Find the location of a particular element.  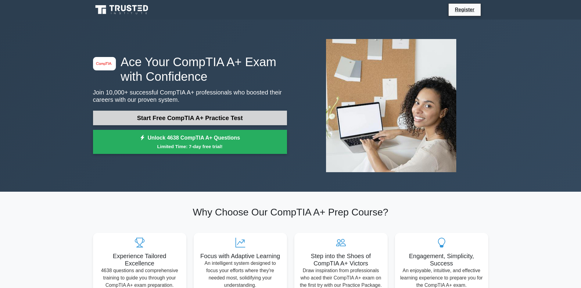

h5: Step into the Shoes of CompTIA A+ Victors is located at coordinates (341, 260).